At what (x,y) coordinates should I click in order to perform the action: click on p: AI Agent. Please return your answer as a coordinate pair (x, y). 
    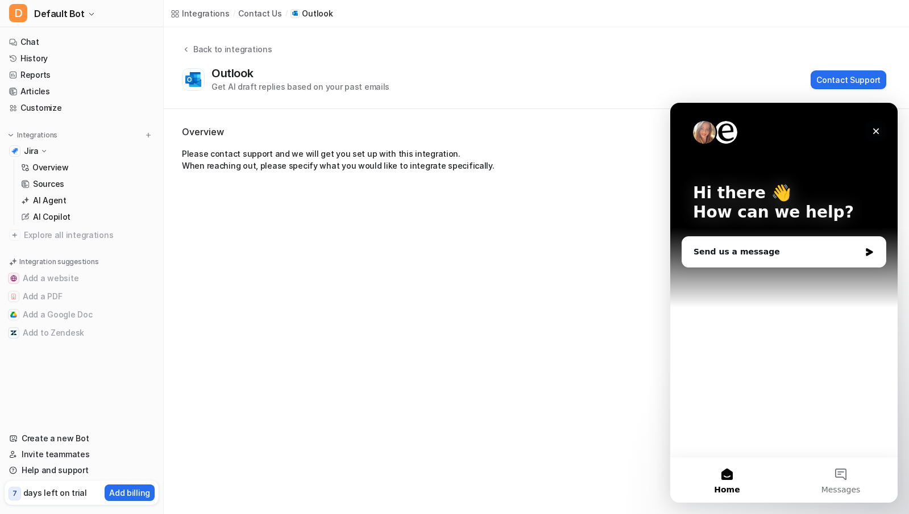
    Looking at the image, I should click on (49, 201).